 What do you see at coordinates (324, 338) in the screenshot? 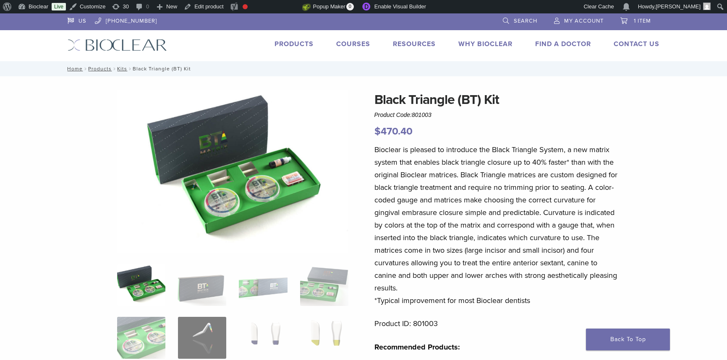
I see `img: Black Triangle (BT) Kit - Image 8` at bounding box center [324, 338].